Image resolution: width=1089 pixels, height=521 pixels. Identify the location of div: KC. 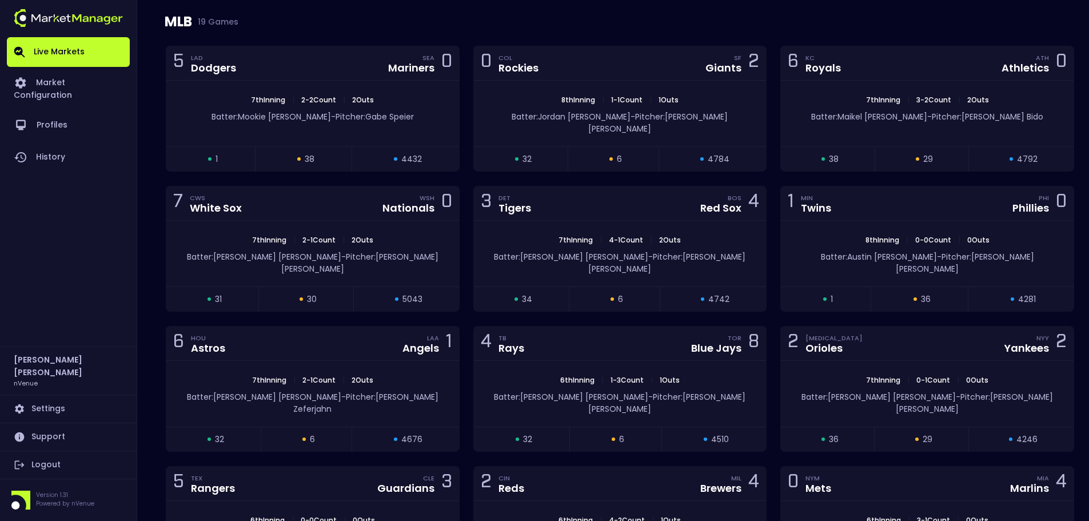
(823, 58).